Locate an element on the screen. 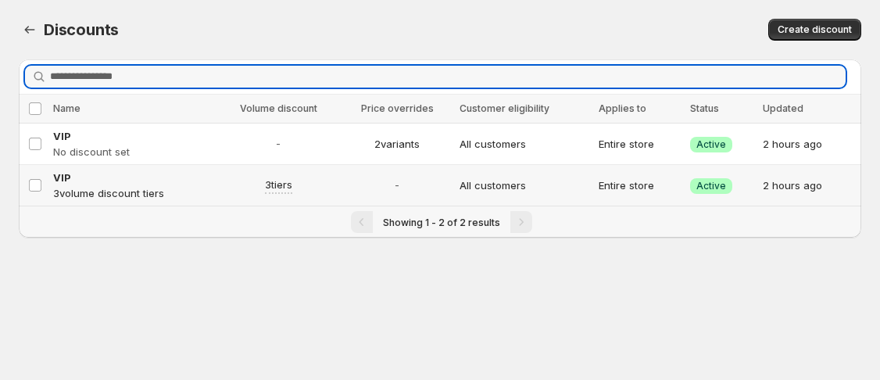 The height and width of the screenshot is (380, 880). span: Price overrides is located at coordinates (397, 108).